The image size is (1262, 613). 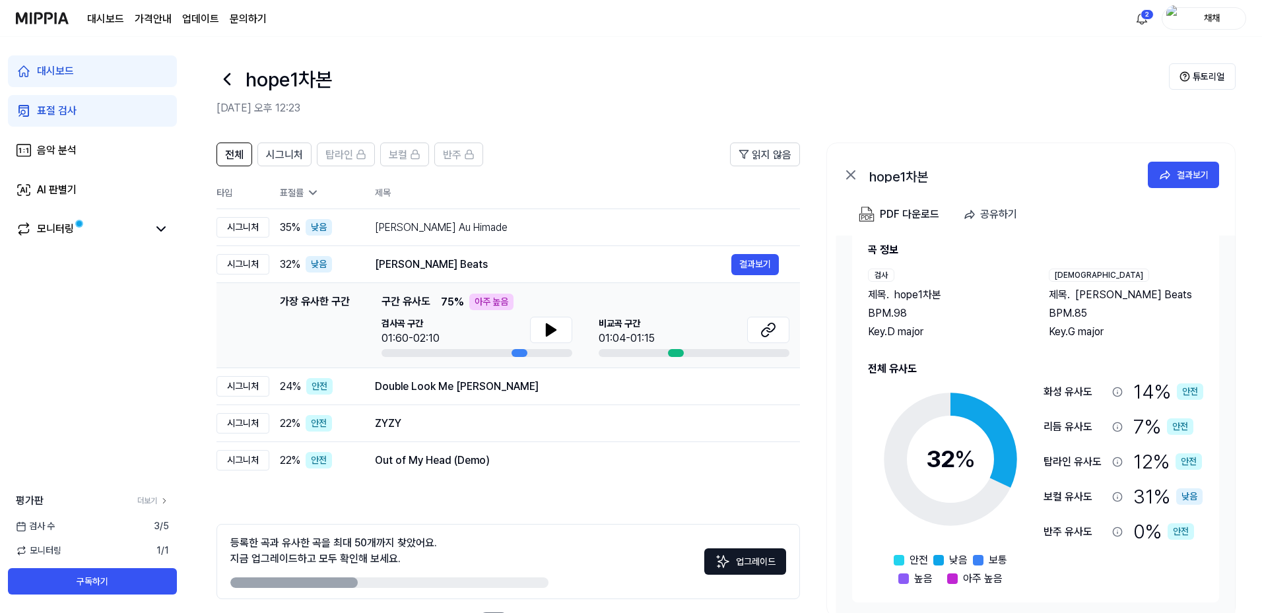 What do you see at coordinates (945, 313) in the screenshot?
I see `div: BPM. 98` at bounding box center [945, 313].